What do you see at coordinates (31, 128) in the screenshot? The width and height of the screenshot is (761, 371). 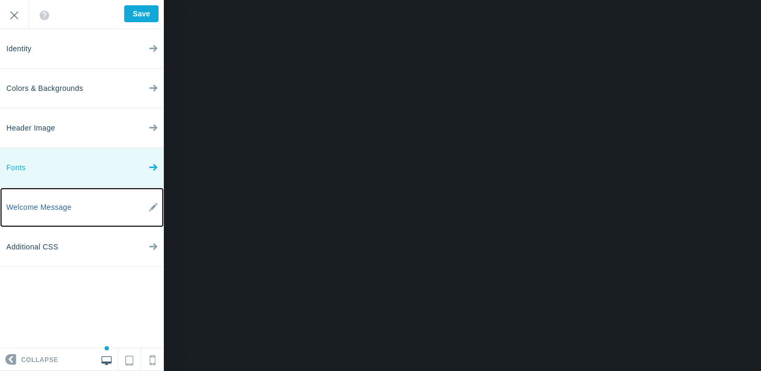 I see `span: Header Image` at bounding box center [31, 128].